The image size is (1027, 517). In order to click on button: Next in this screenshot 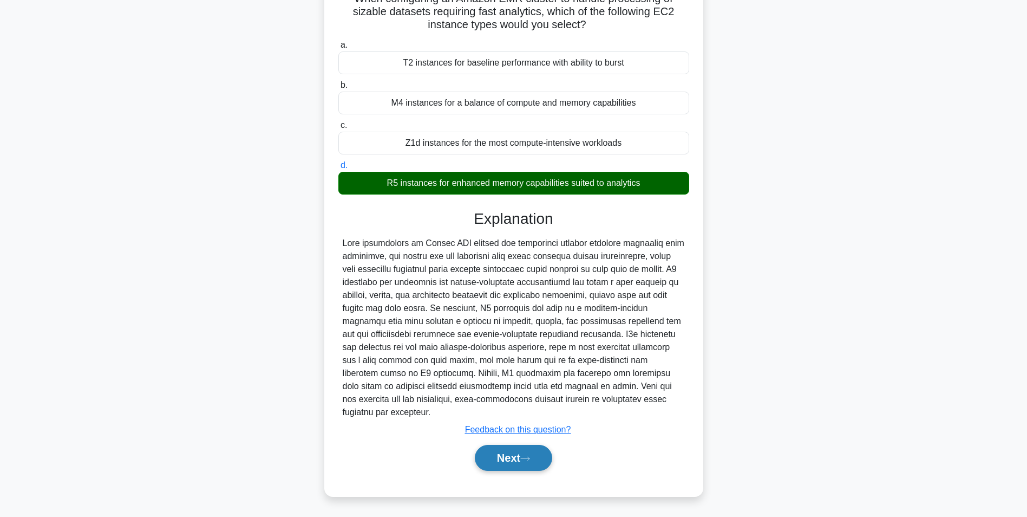, I will do `click(513, 457)`.